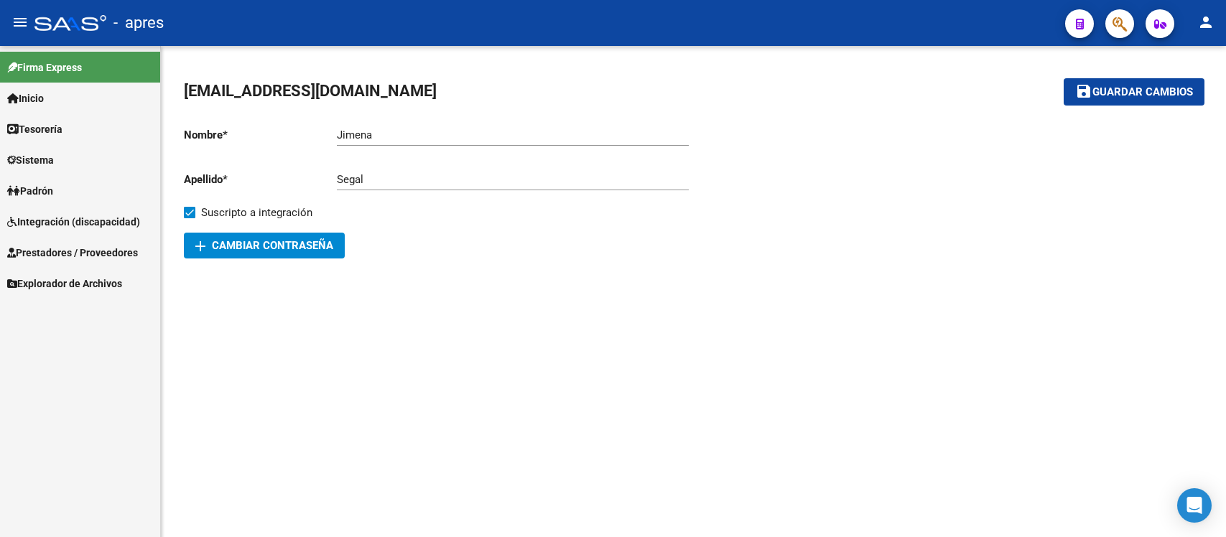  Describe the element at coordinates (30, 191) in the screenshot. I see `span: Padrón` at that location.